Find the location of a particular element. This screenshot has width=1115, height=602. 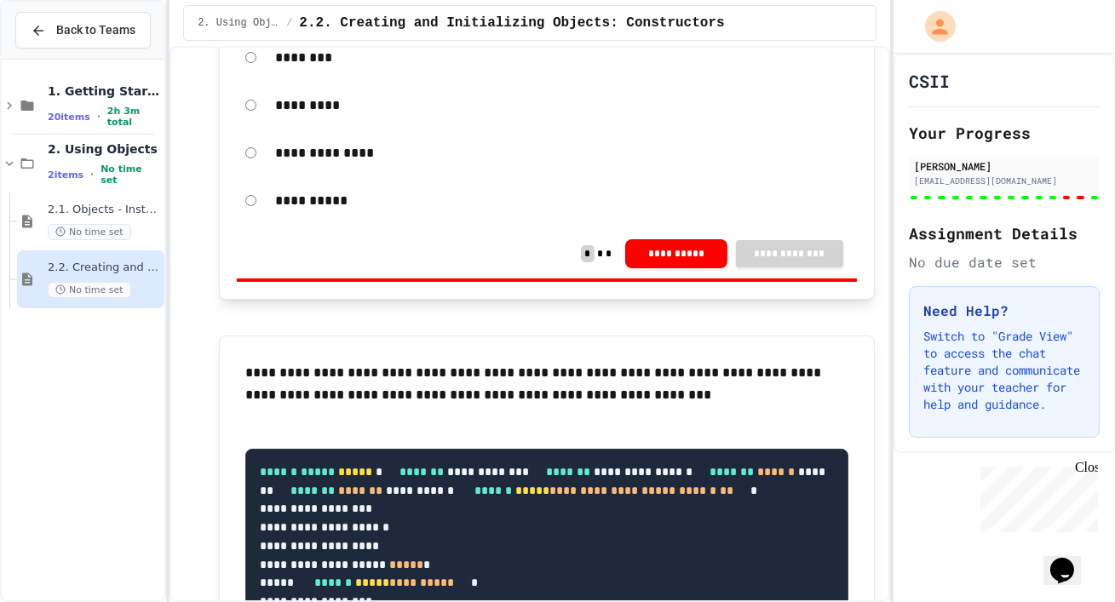

div: No due date set is located at coordinates (1005, 262).